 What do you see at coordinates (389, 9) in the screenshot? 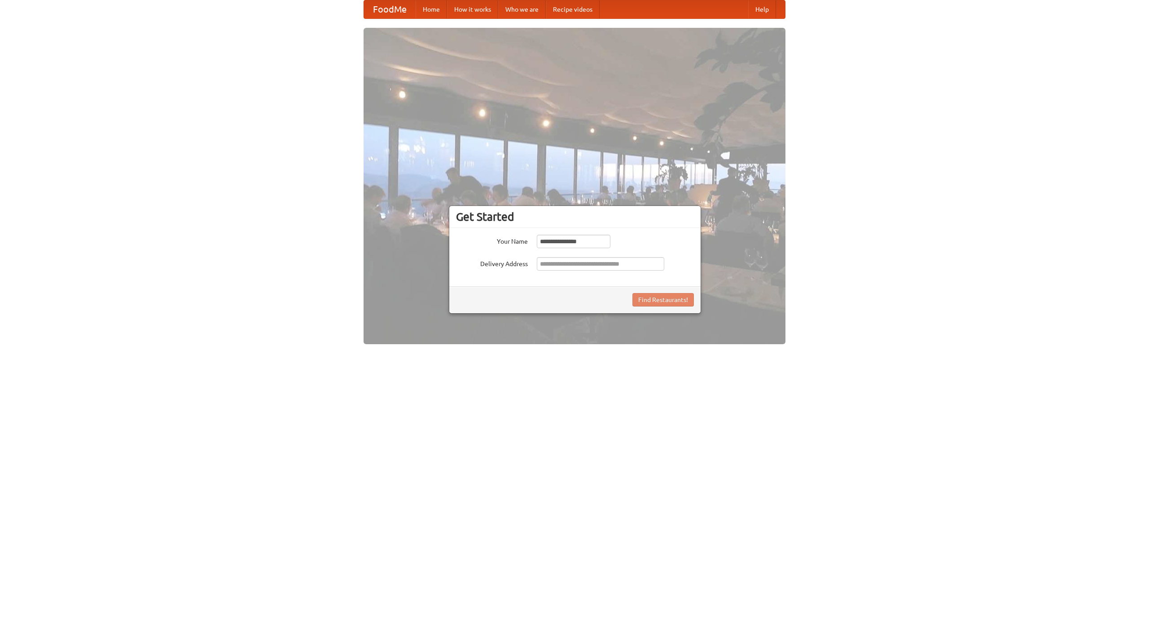
I see `a: FoodMe` at bounding box center [389, 9].